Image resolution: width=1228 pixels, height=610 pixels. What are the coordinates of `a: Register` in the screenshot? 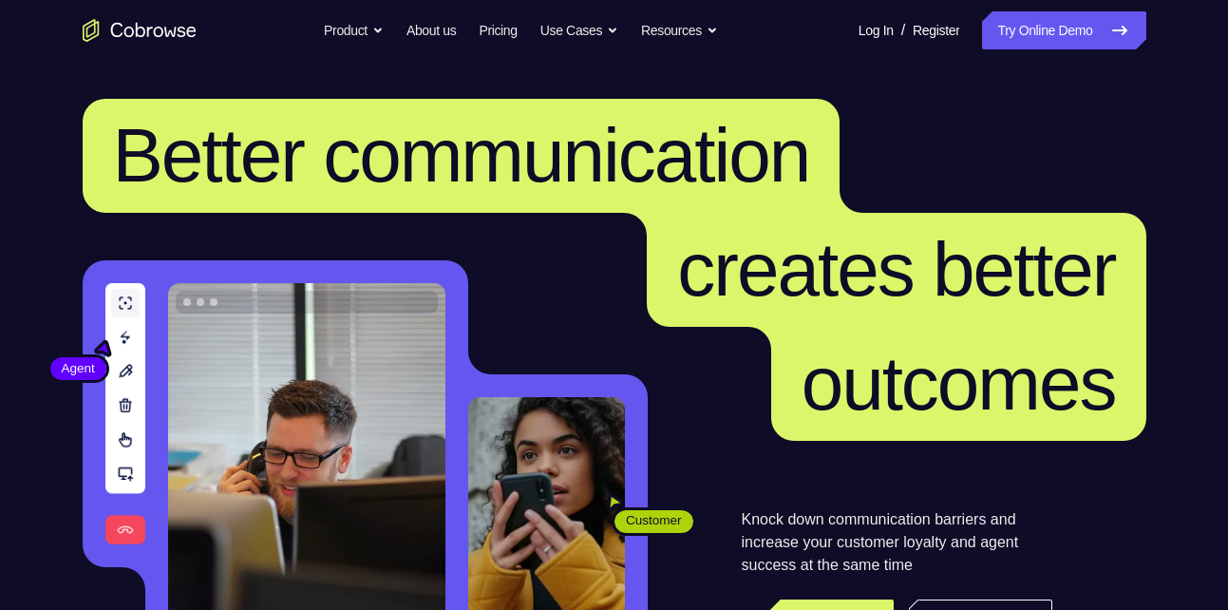 It's located at (936, 30).